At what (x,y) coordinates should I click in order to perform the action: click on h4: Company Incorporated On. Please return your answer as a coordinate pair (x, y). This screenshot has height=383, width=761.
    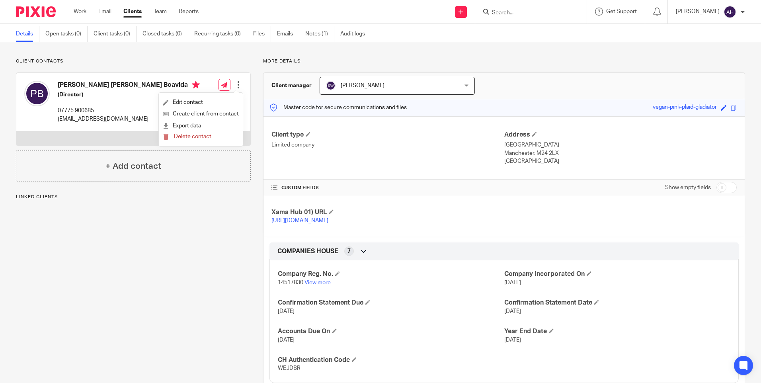
    Looking at the image, I should click on (617, 274).